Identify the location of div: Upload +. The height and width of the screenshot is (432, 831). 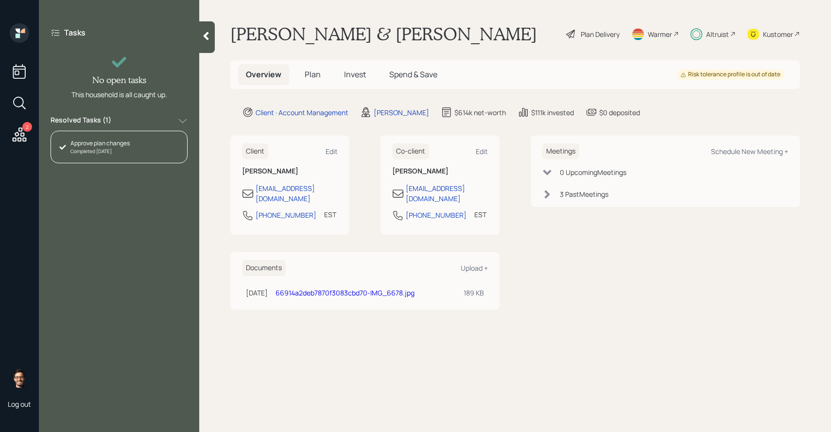
(474, 268).